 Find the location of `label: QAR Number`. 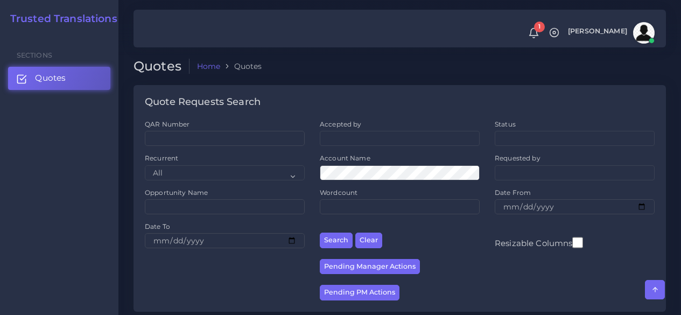

label: QAR Number is located at coordinates (167, 124).